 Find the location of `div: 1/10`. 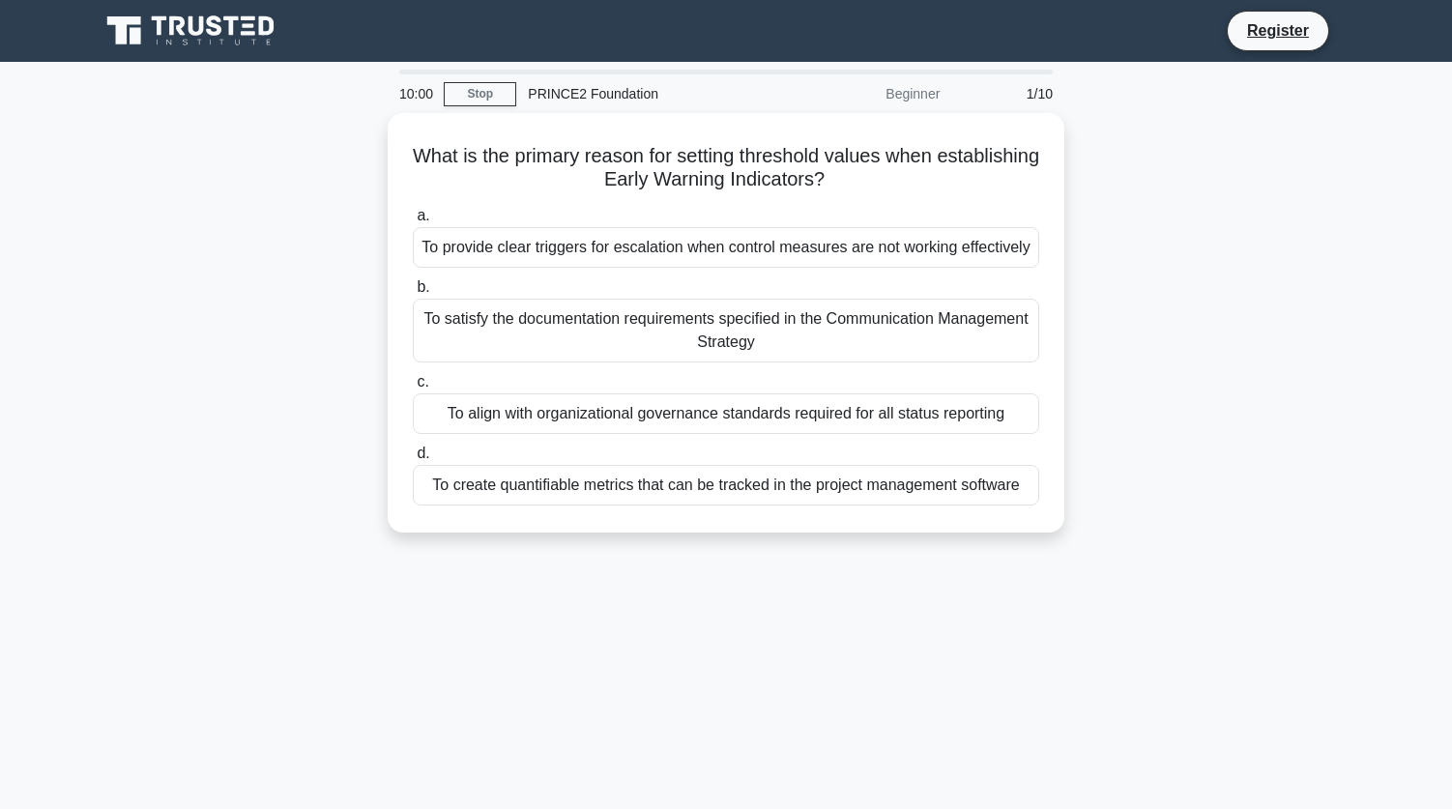

div: 1/10 is located at coordinates (1007, 94).